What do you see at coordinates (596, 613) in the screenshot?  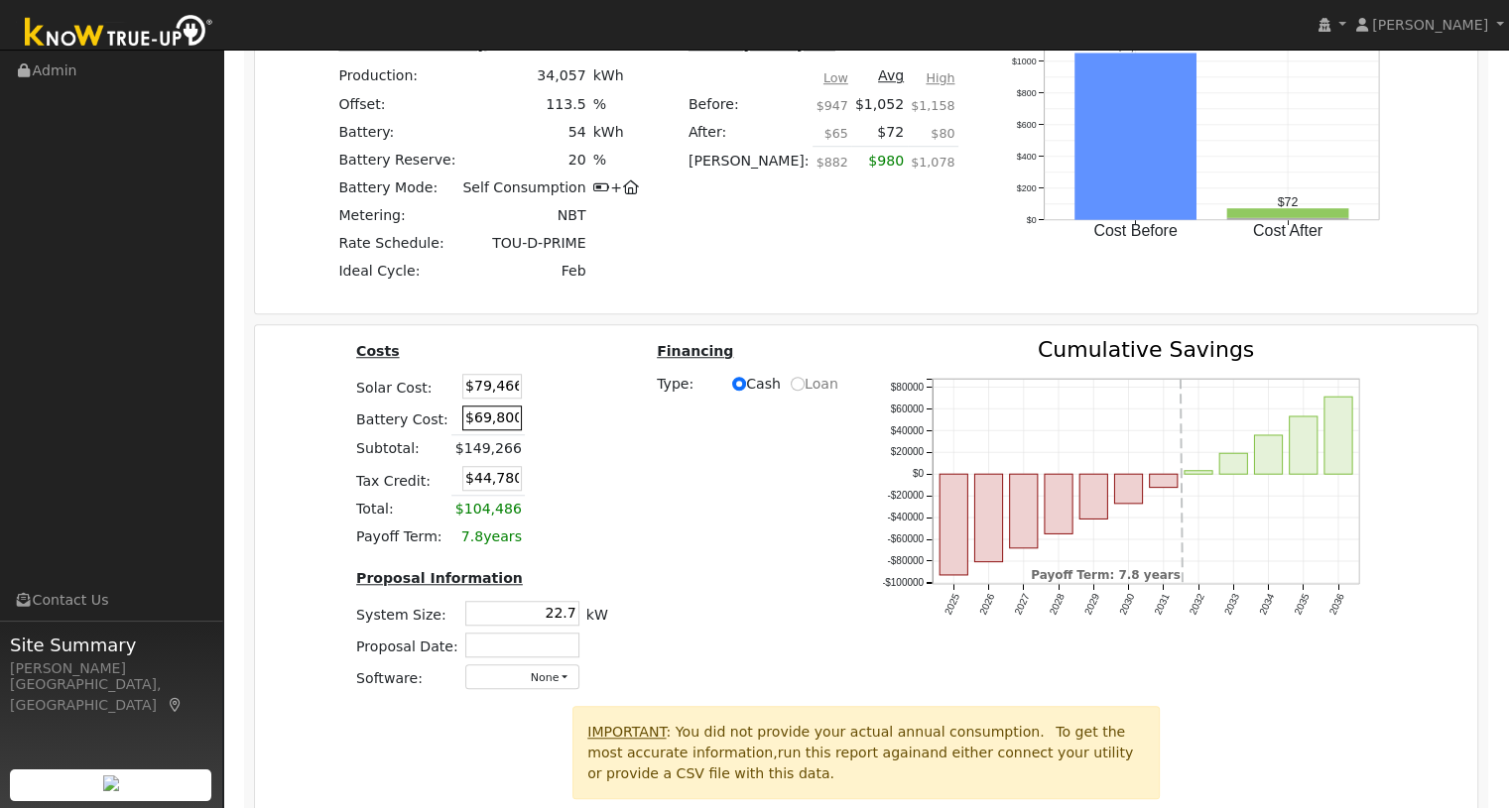 I see `td: kW` at bounding box center [596, 613].